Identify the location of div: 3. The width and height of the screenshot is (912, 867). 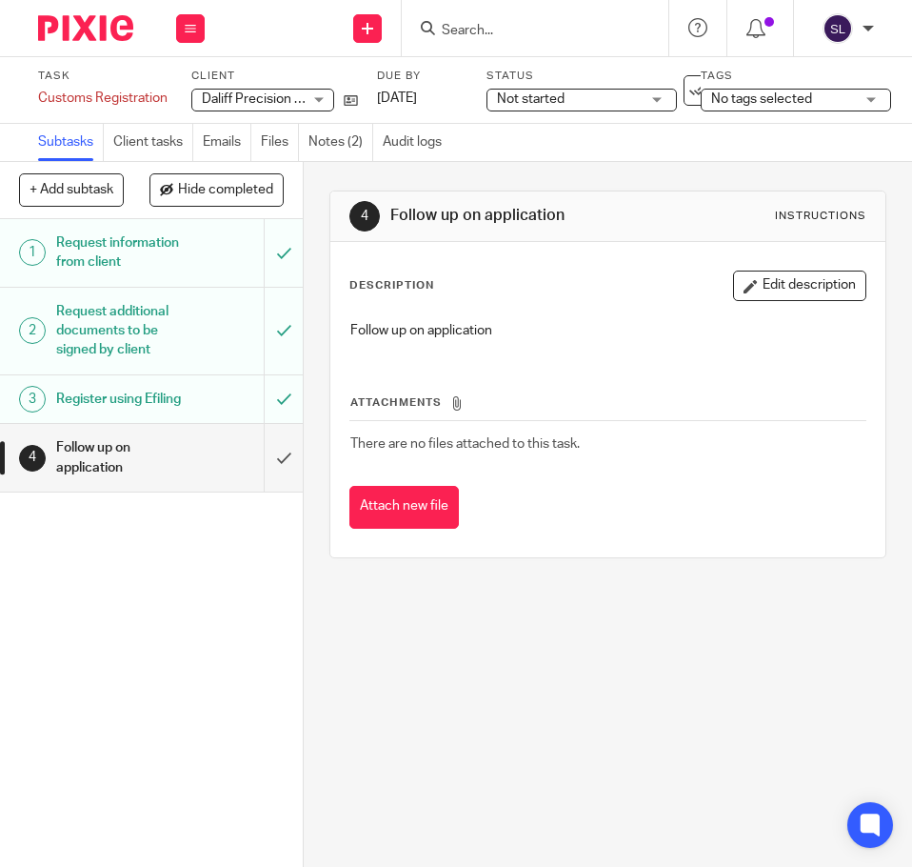
(32, 399).